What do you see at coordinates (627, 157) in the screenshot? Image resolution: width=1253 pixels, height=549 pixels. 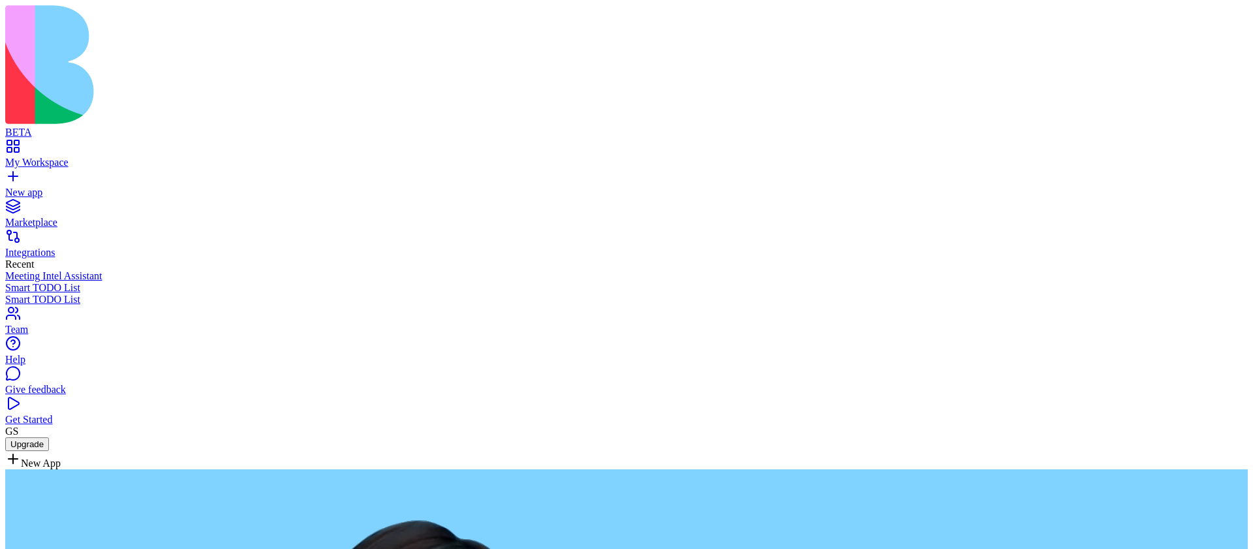 I see `a: My Workspace` at bounding box center [627, 157].